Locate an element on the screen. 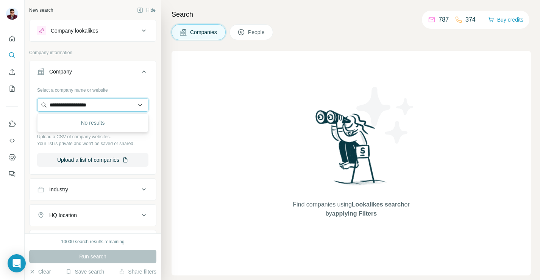  div: No results is located at coordinates (93, 123).